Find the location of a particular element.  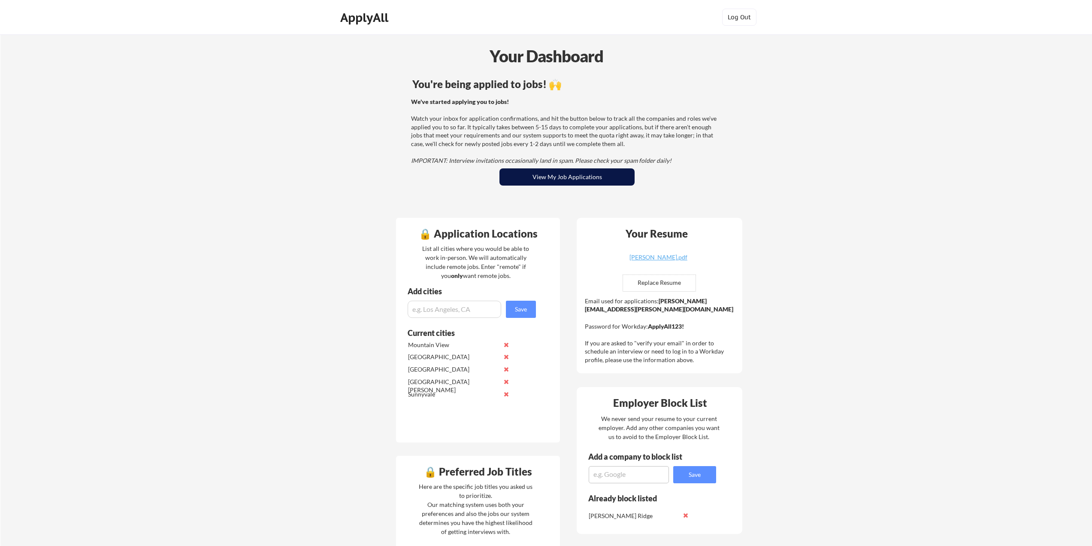

strong: ApplyAll123! is located at coordinates (666, 326).